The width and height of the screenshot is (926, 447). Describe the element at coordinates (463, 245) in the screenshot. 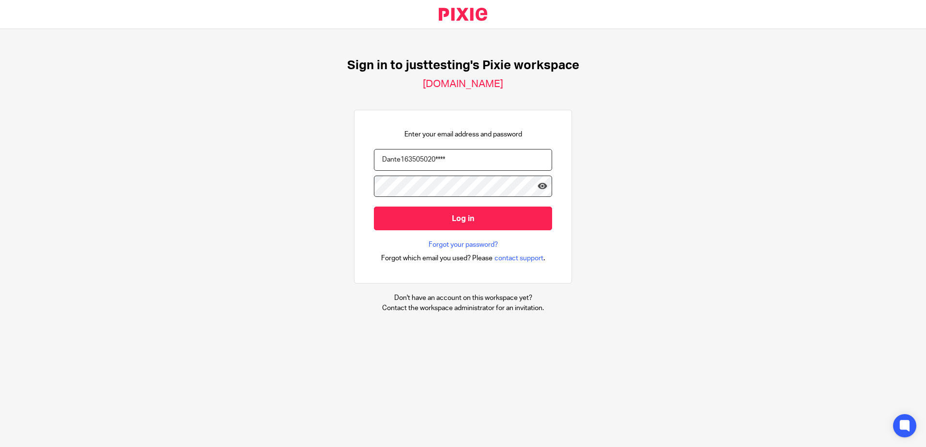

I see `a: Forgot your password?` at that location.